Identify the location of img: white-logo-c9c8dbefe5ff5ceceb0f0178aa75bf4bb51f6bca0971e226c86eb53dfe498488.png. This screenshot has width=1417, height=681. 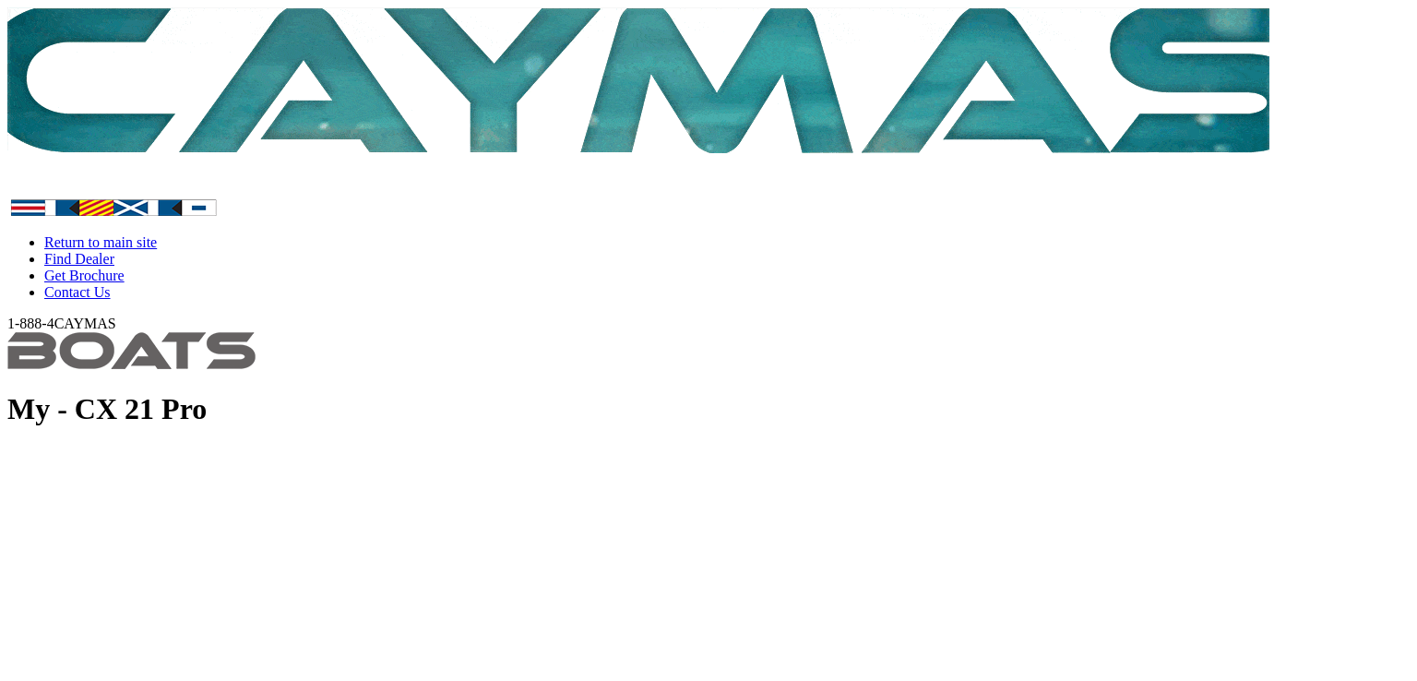
(168, 186).